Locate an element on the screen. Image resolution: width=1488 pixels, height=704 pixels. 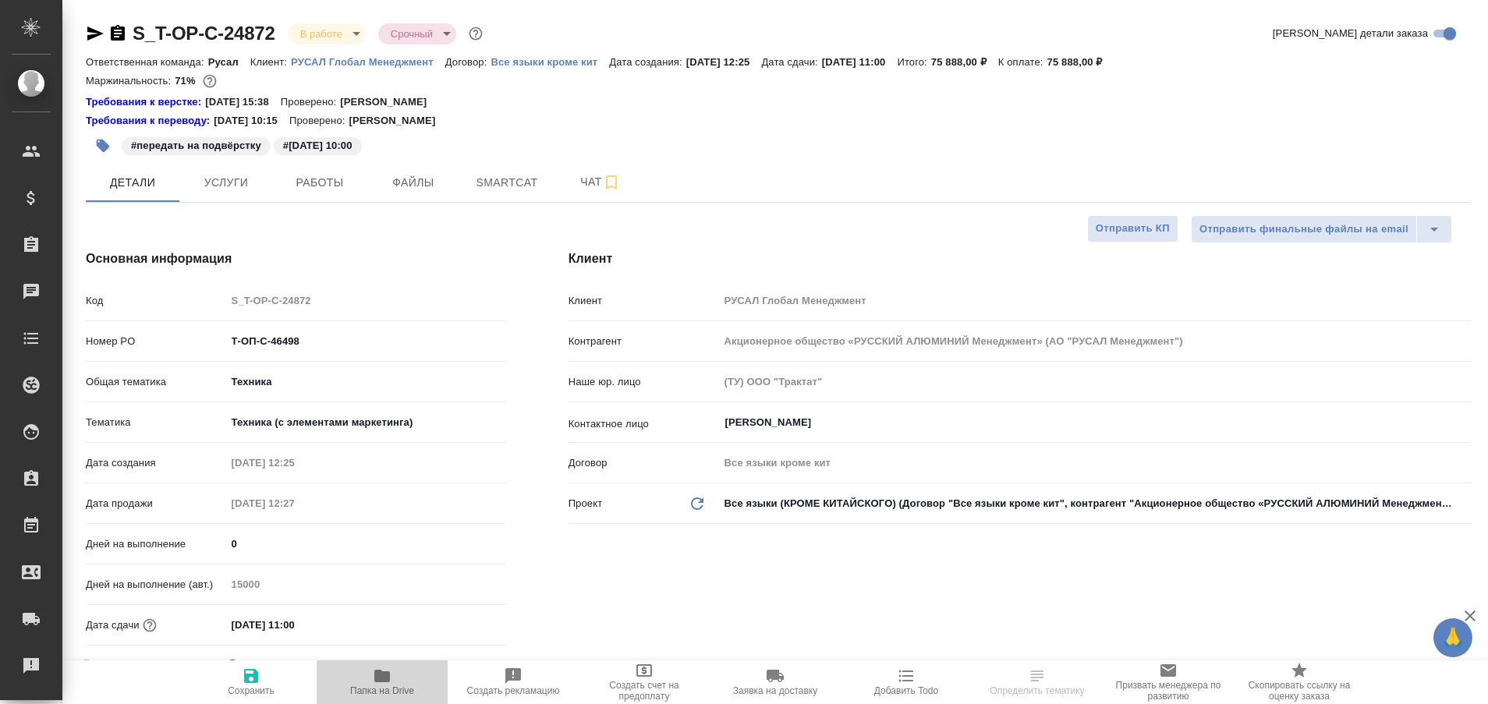
span: Призвать менеджера по развитию is located at coordinates (1169, 691).